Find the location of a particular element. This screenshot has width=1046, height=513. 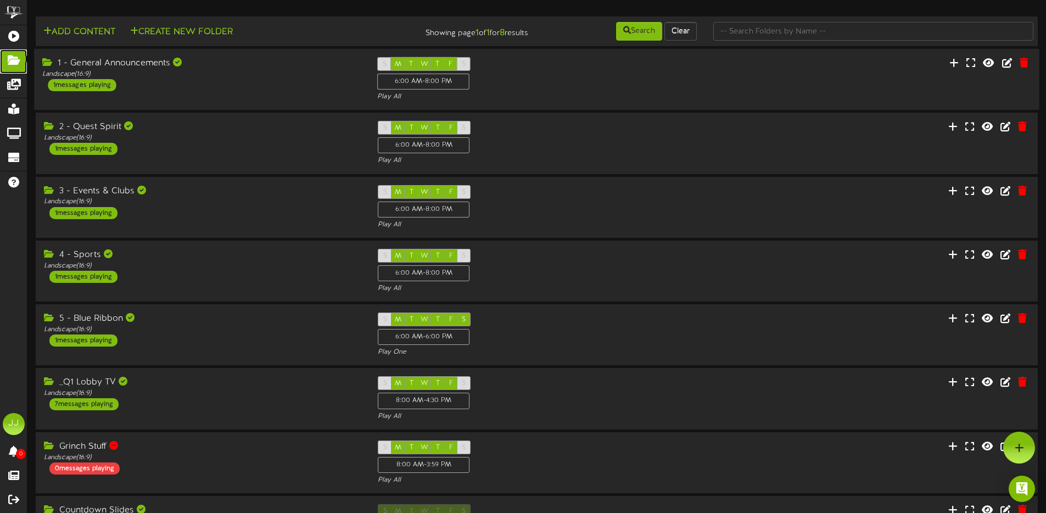

button: Add Content is located at coordinates (79, 32).